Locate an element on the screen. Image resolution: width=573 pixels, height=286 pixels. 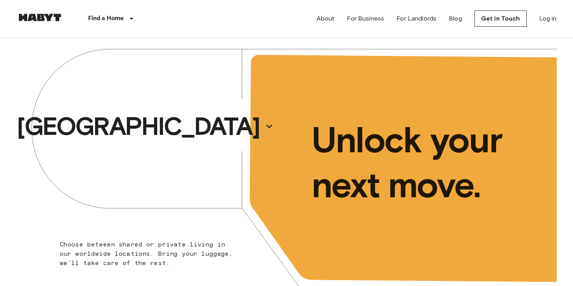
a: Blog is located at coordinates (456, 19).